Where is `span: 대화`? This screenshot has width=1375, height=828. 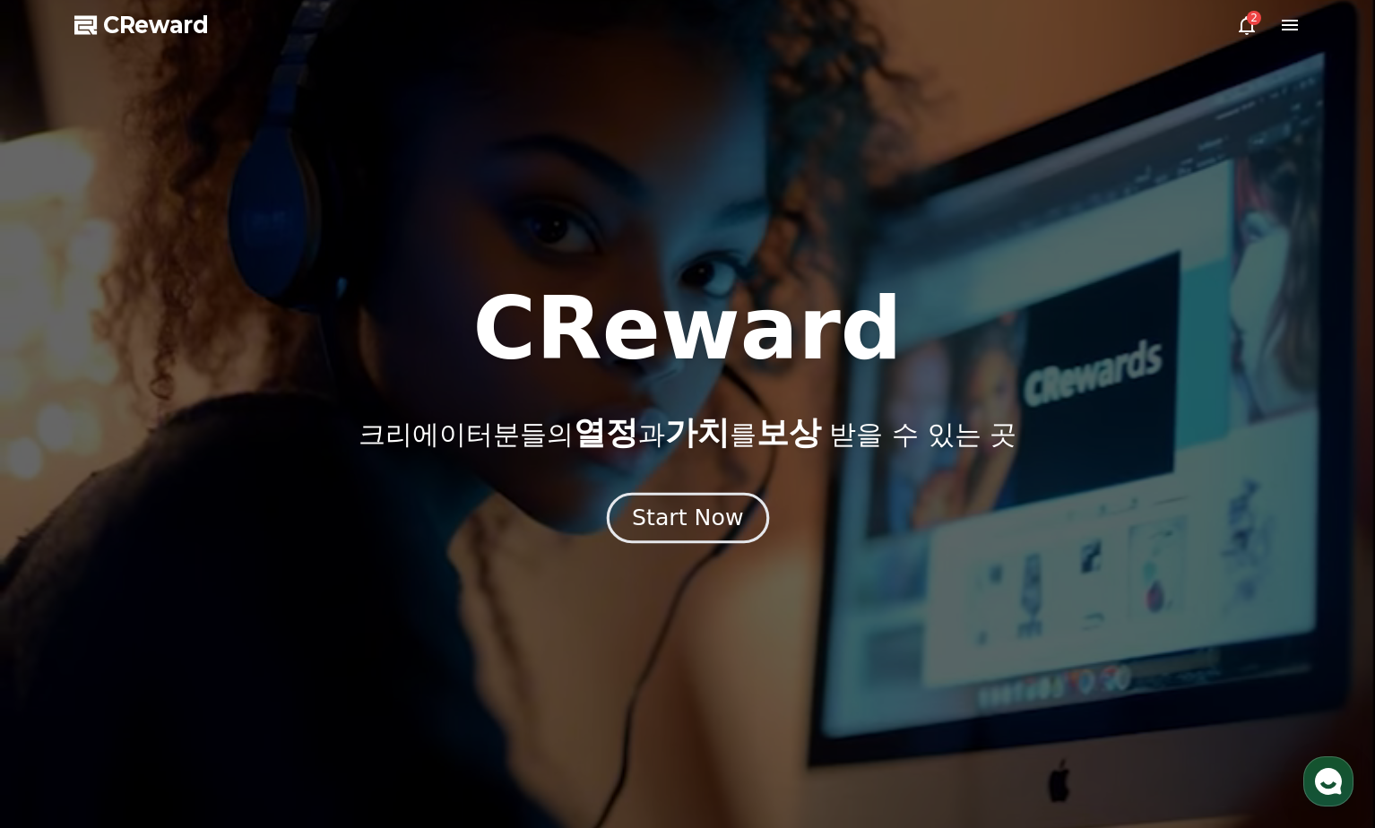
span: 대화 is located at coordinates (175, 603).